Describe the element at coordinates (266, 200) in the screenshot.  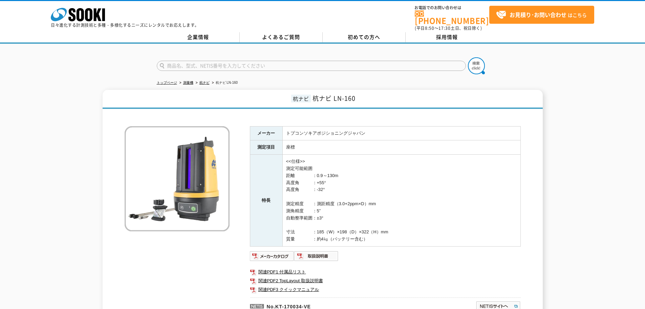
I see `th: 特長` at that location.